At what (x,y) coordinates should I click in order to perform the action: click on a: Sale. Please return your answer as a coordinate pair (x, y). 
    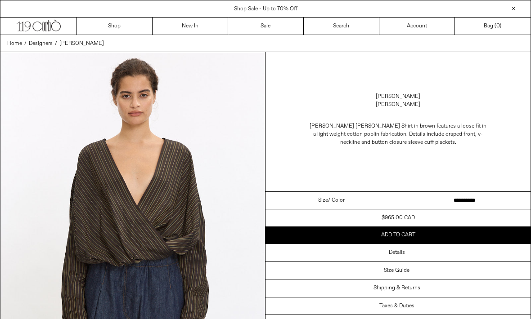
    Looking at the image, I should click on (266, 26).